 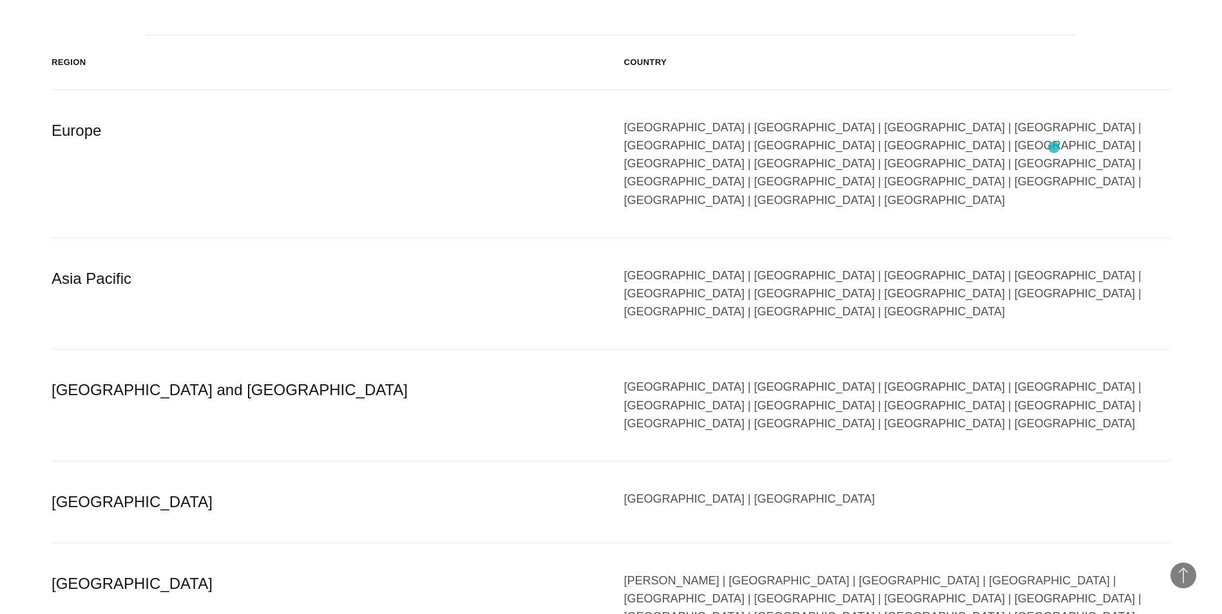 What do you see at coordinates (325, 164) in the screenshot?
I see `div: Europe` at bounding box center [325, 164].